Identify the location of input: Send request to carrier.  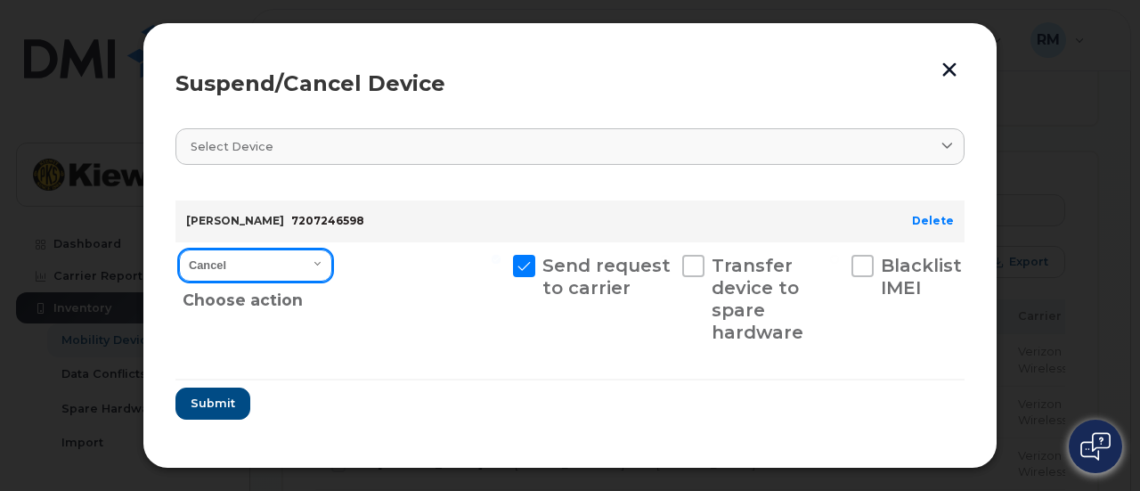
(496, 259).